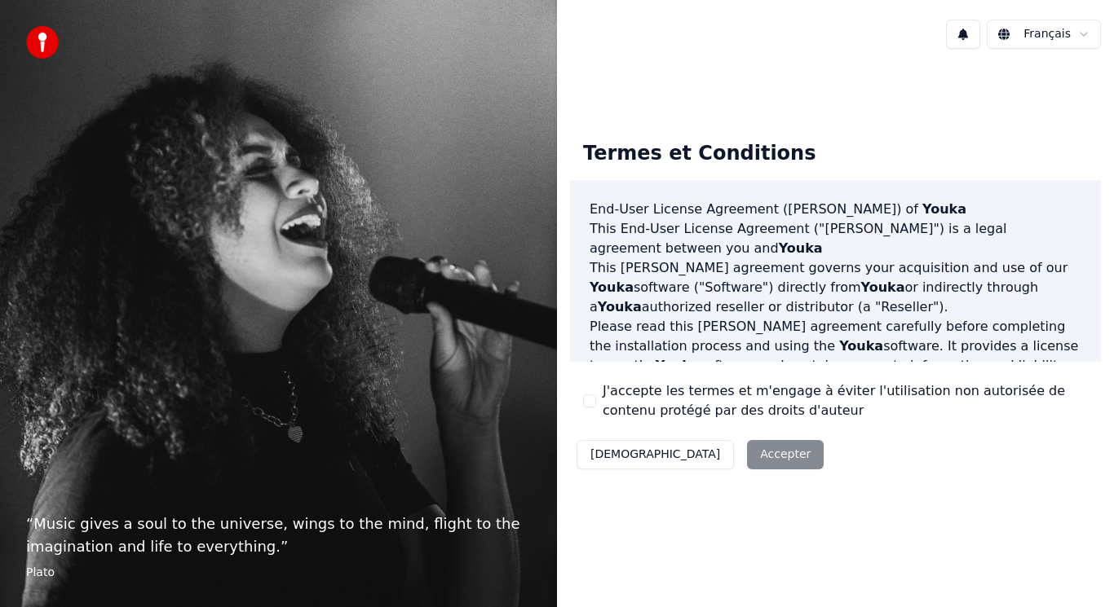  Describe the element at coordinates (42, 42) in the screenshot. I see `img: youka` at that location.